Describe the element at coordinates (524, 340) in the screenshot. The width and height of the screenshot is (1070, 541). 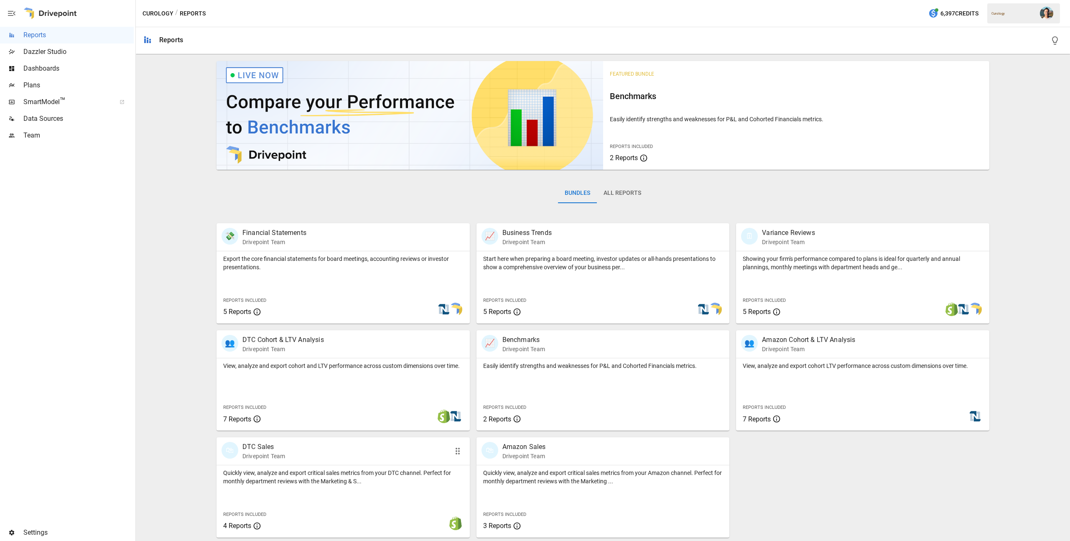
I see `p: Benchmarks` at that location.